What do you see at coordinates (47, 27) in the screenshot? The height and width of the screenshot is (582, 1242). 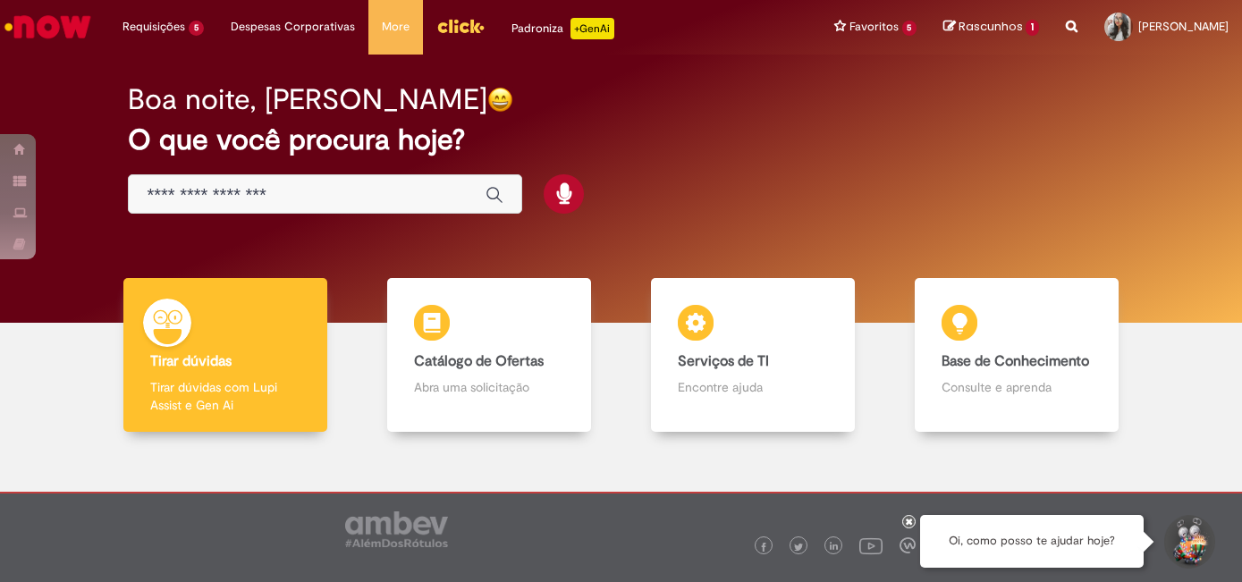 I see `img: ServiceNow` at bounding box center [47, 27].